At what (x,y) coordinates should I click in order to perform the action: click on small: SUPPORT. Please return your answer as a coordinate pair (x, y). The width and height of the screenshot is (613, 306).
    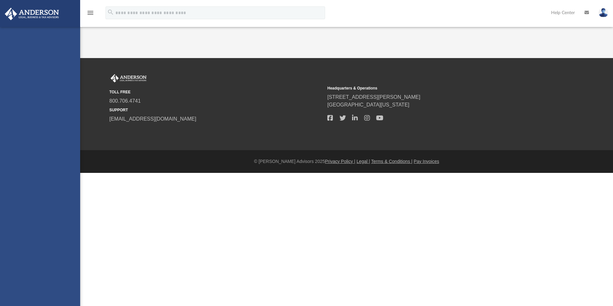
    Looking at the image, I should click on (216, 110).